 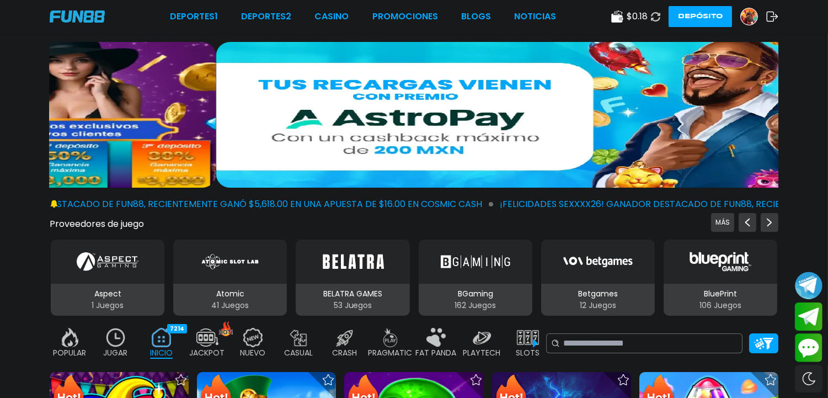 I want to click on img: Avatar, so click(x=750, y=17).